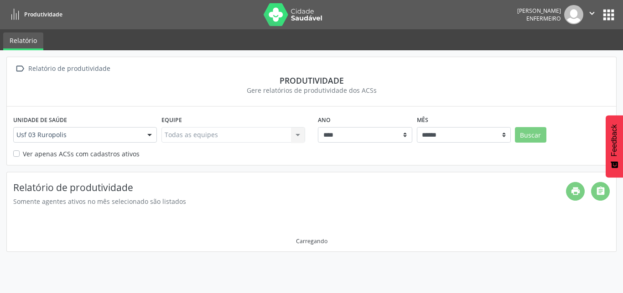 The image size is (623, 293). Describe the element at coordinates (77, 135) in the screenshot. I see `span: Usf 03 Ruropolis` at that location.